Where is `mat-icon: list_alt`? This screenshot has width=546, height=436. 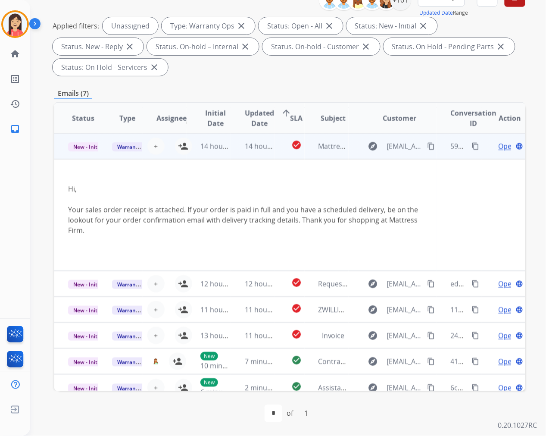 mat-icon: list_alt is located at coordinates (15, 79).